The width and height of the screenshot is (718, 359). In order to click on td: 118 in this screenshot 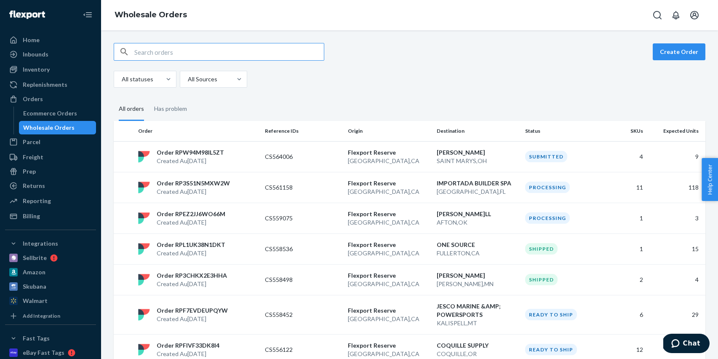, I will do `click(676, 187)`.